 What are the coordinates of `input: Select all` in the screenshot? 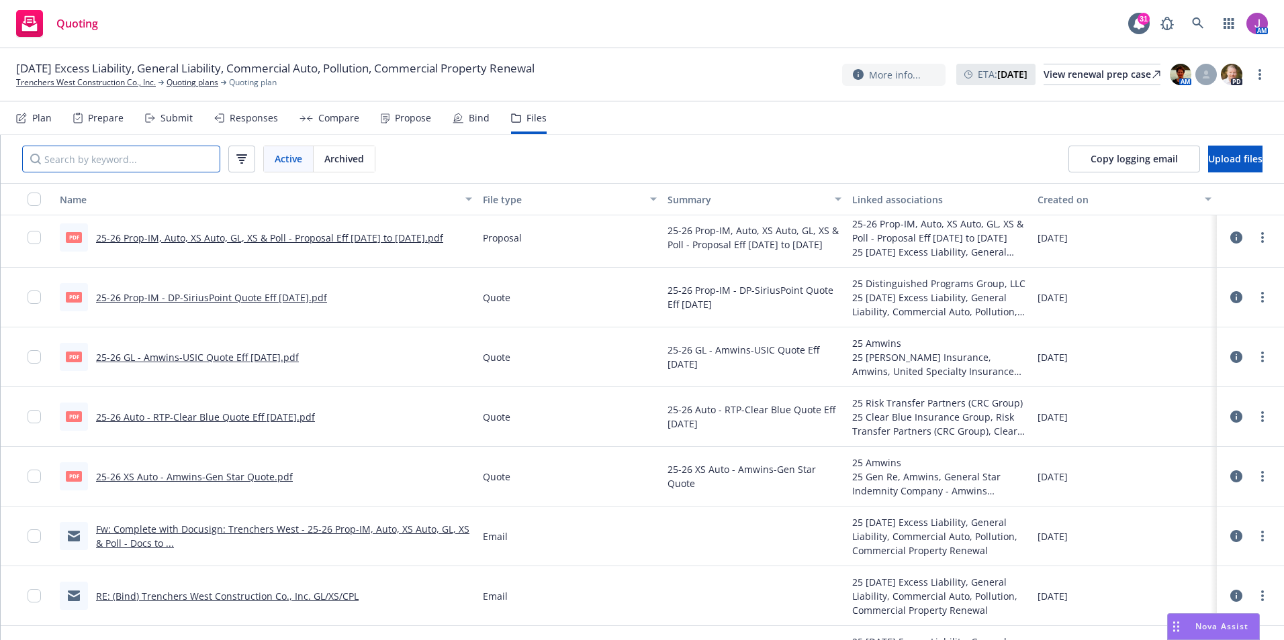 It's located at (34, 199).